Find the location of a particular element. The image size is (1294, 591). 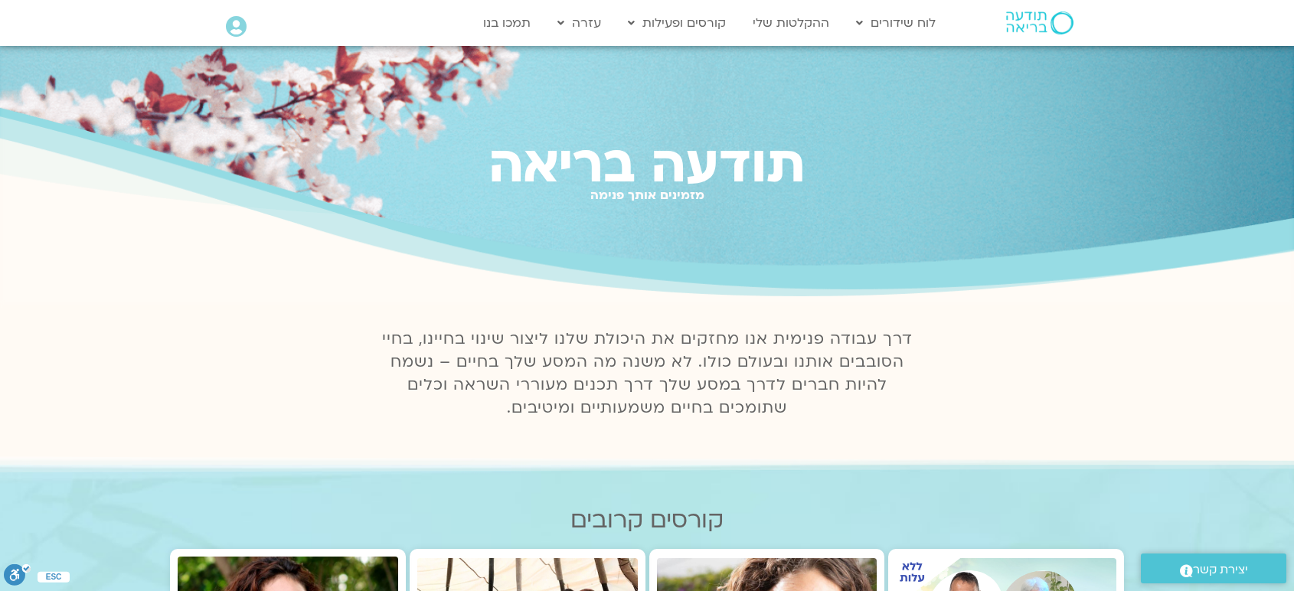

a: קורסים ופעילות is located at coordinates (677, 23).